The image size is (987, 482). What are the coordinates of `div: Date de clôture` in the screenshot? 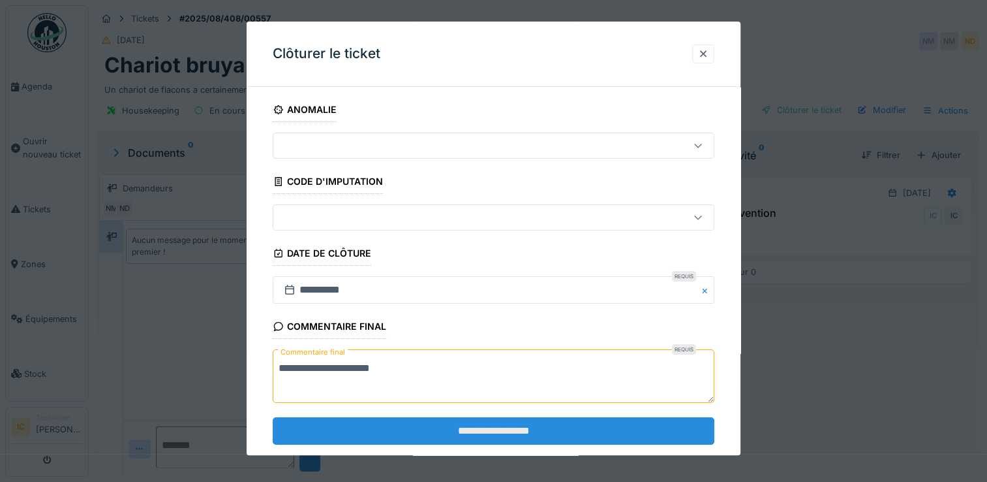 It's located at (322, 255).